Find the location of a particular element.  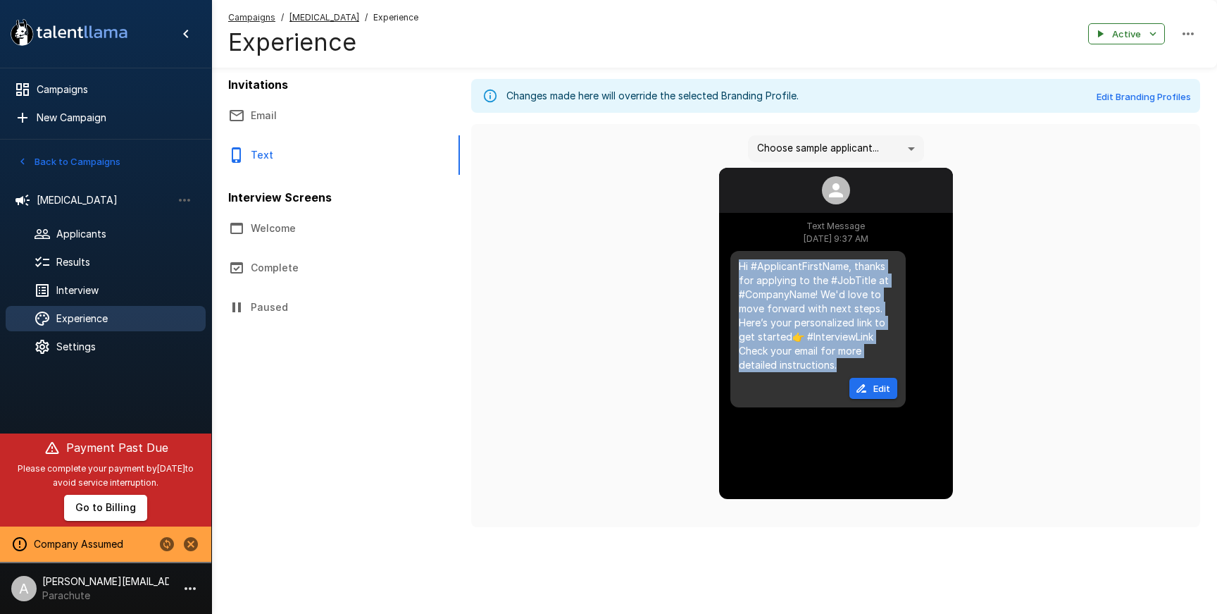

button: Paused is located at coordinates (335, 307).